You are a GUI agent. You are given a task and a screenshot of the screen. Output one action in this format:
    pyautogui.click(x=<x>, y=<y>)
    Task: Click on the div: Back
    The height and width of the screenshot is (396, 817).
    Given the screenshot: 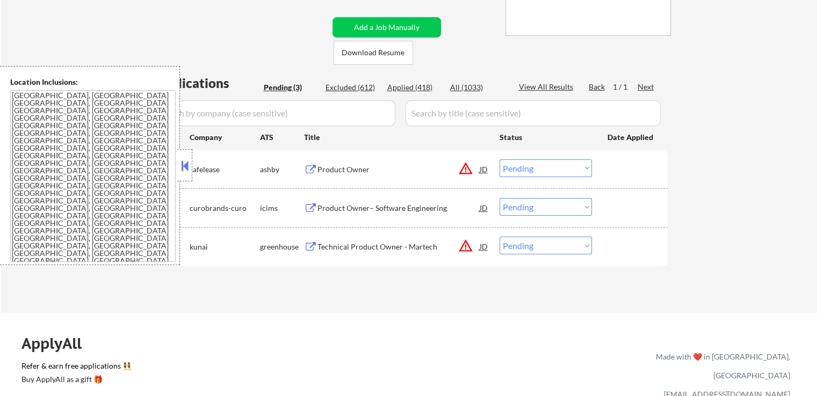 What is the action you would take?
    pyautogui.click(x=597, y=87)
    